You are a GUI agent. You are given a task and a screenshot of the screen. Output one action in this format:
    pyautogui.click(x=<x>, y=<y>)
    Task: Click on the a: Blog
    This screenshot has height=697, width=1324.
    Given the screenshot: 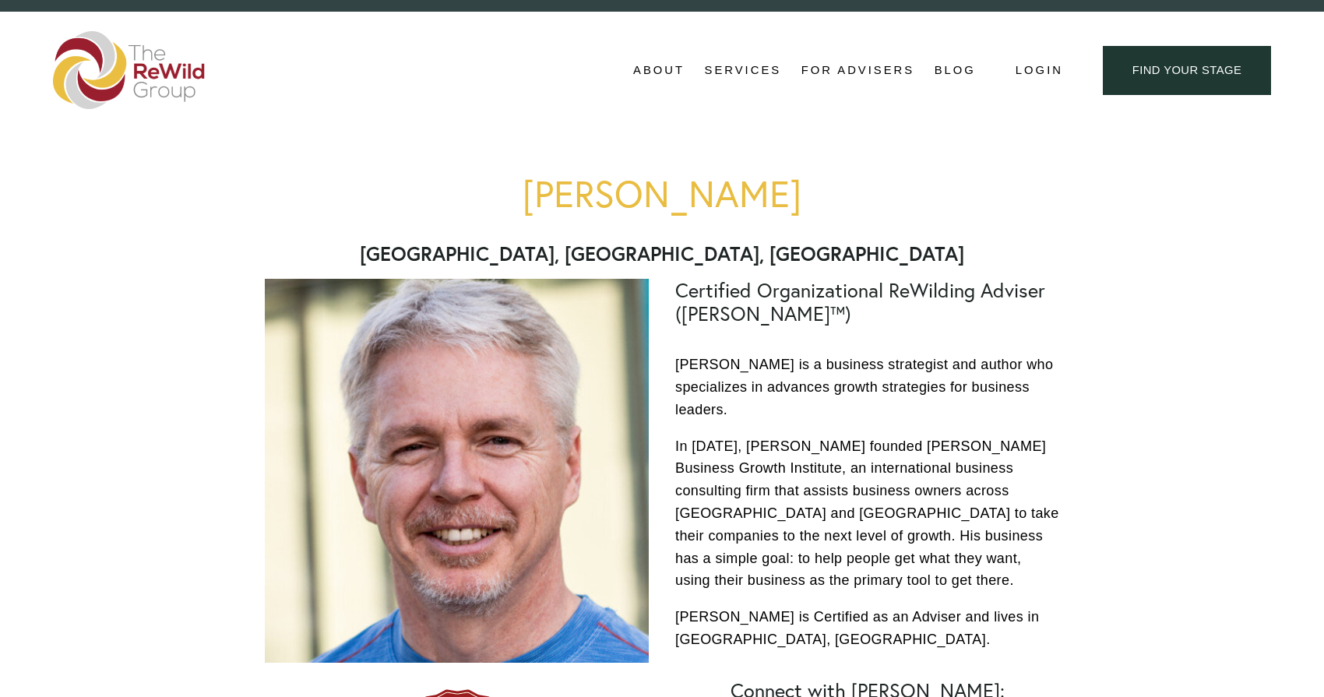 What is the action you would take?
    pyautogui.click(x=955, y=71)
    